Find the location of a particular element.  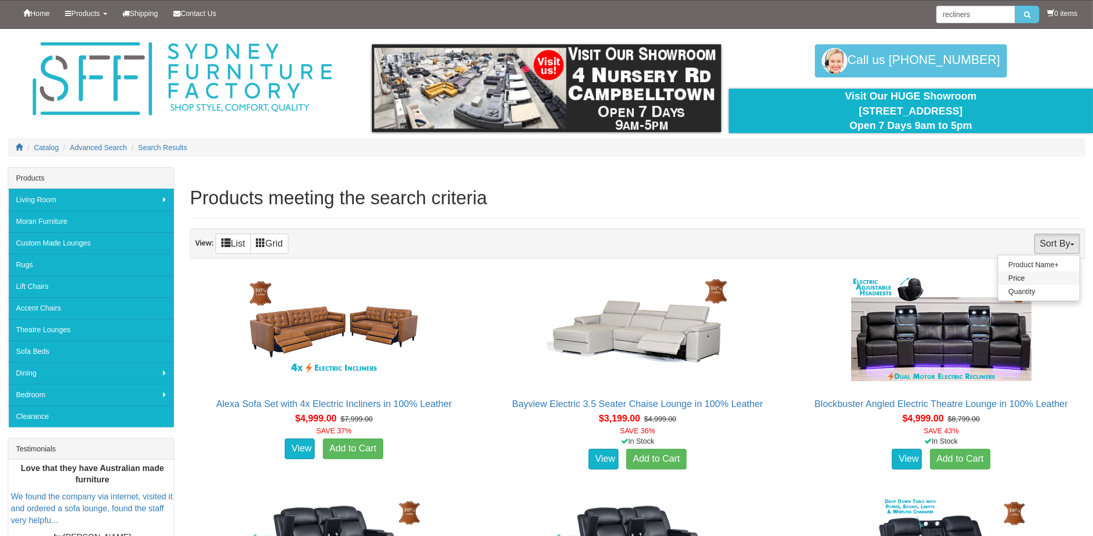

img: Alexa Sofa Set with 4x Electric Incliners in 100% Leather is located at coordinates (334, 332).